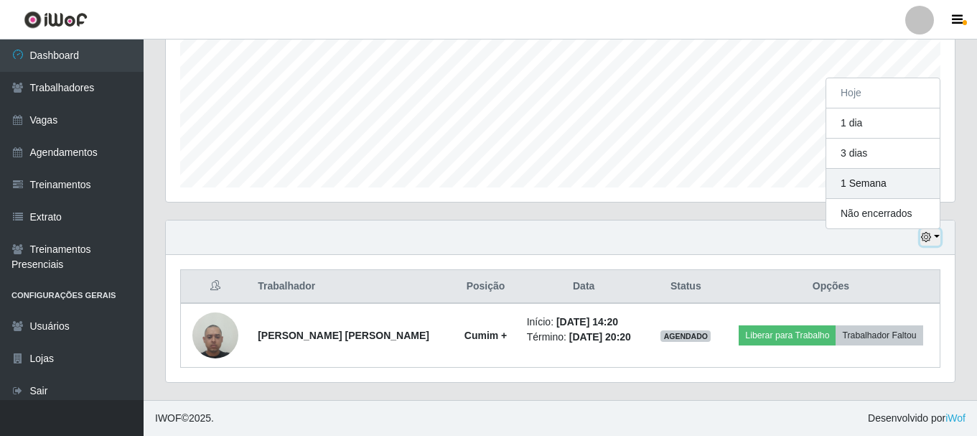 The height and width of the screenshot is (436, 977). Describe the element at coordinates (584, 337) in the screenshot. I see `li: Término:` at that location.